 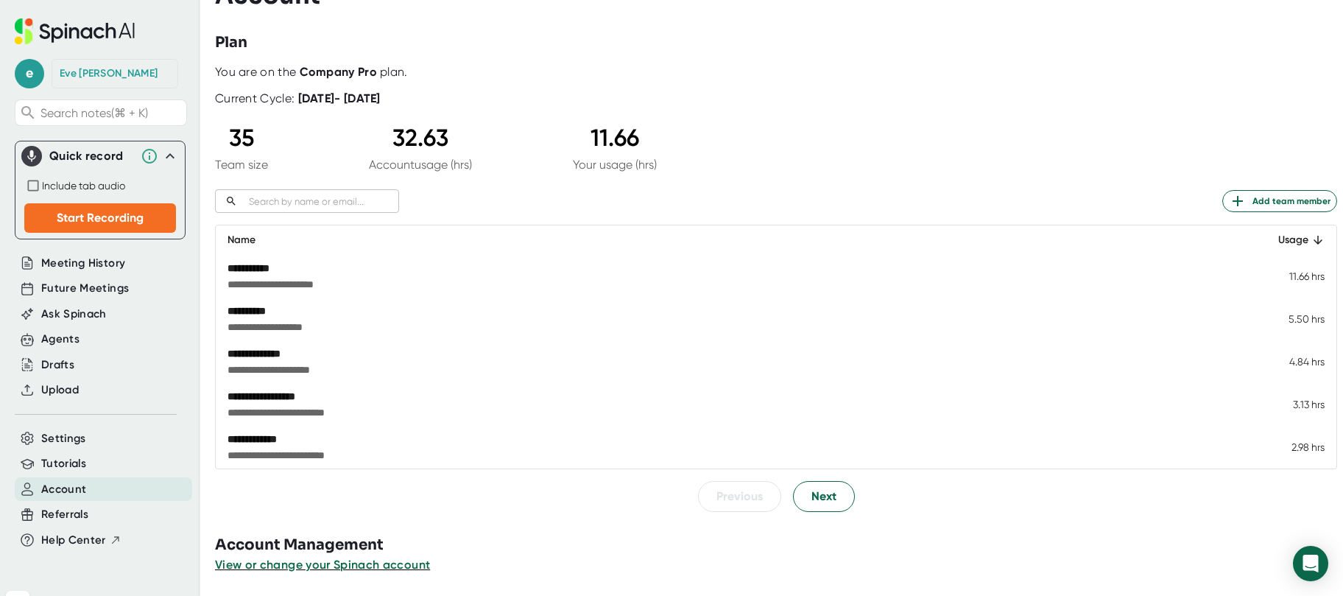 I want to click on button: Settings, so click(x=63, y=438).